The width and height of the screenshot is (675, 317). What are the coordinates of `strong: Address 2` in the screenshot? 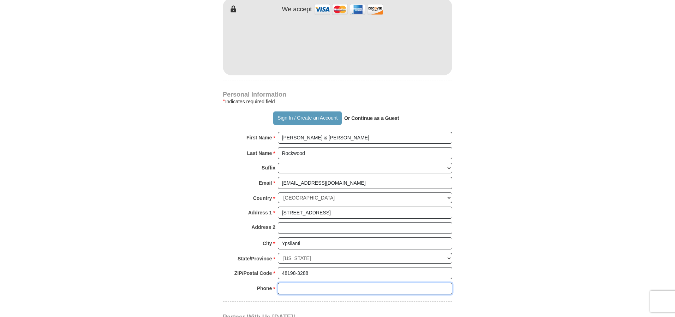 It's located at (264, 227).